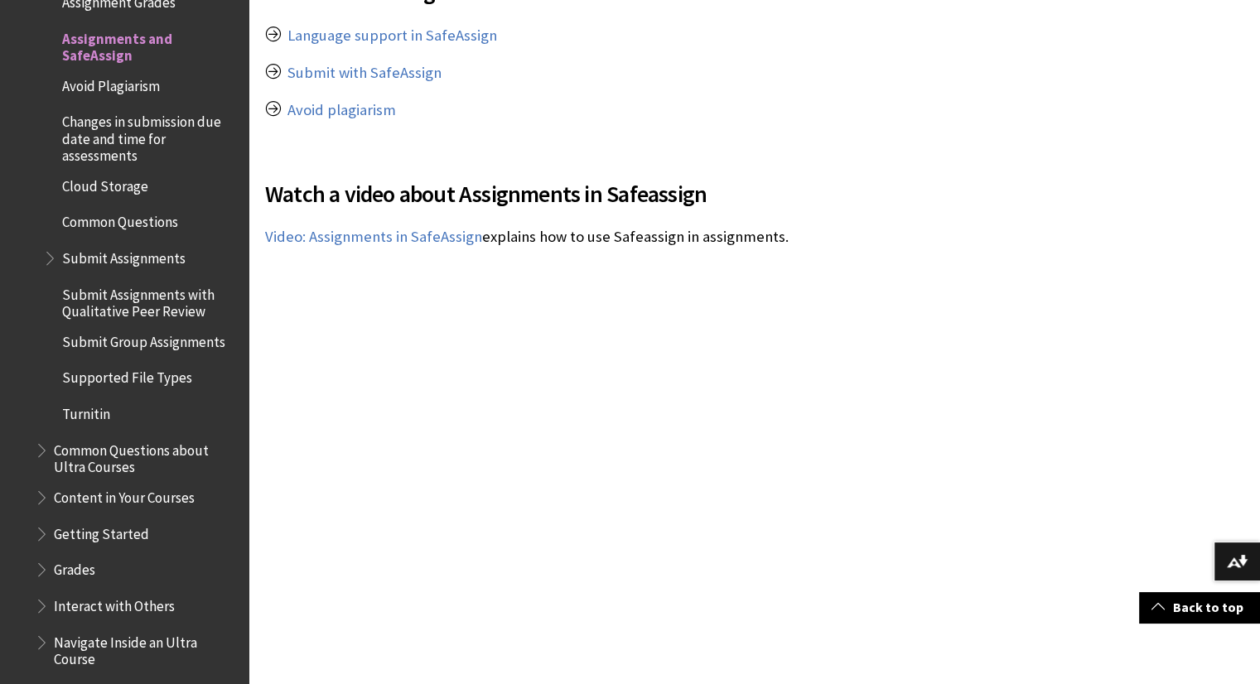 The height and width of the screenshot is (684, 1260). I want to click on a: Avoid plagiarism, so click(341, 110).